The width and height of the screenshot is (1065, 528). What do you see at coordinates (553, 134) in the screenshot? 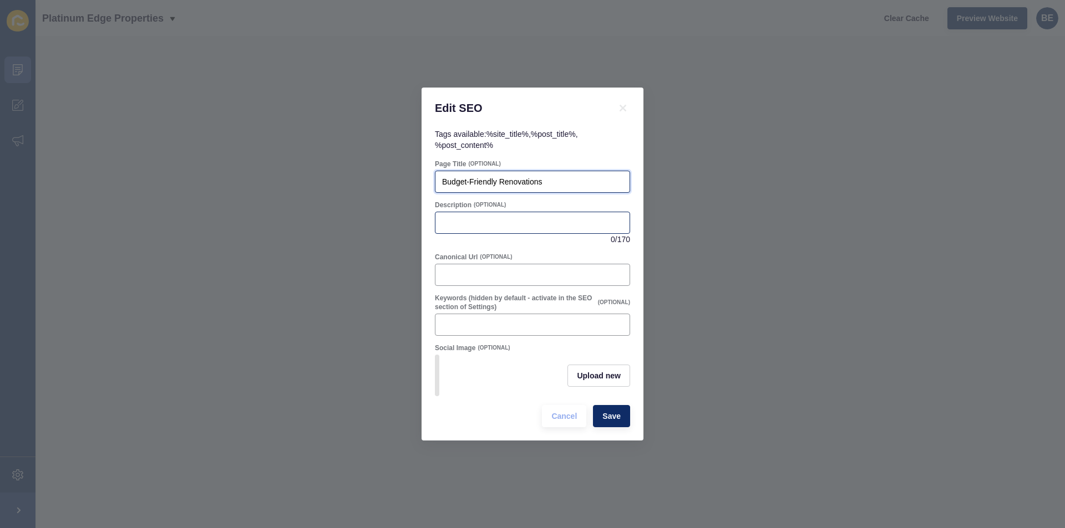
I see `code: %post_title%` at bounding box center [553, 134].